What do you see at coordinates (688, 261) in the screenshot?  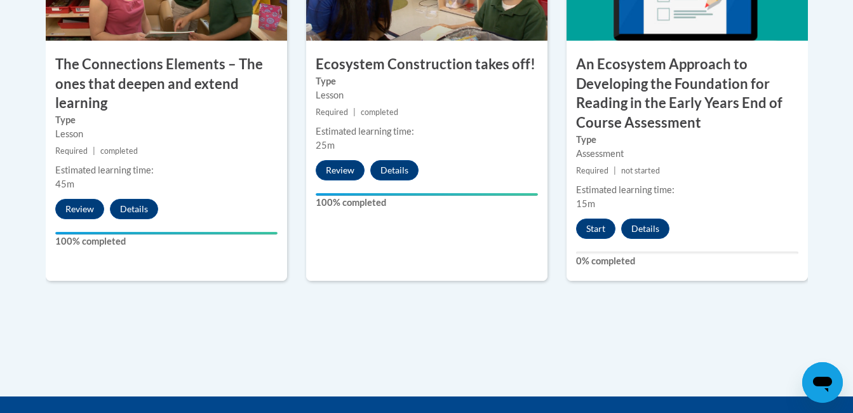 I see `label: 0% completed` at bounding box center [688, 261].